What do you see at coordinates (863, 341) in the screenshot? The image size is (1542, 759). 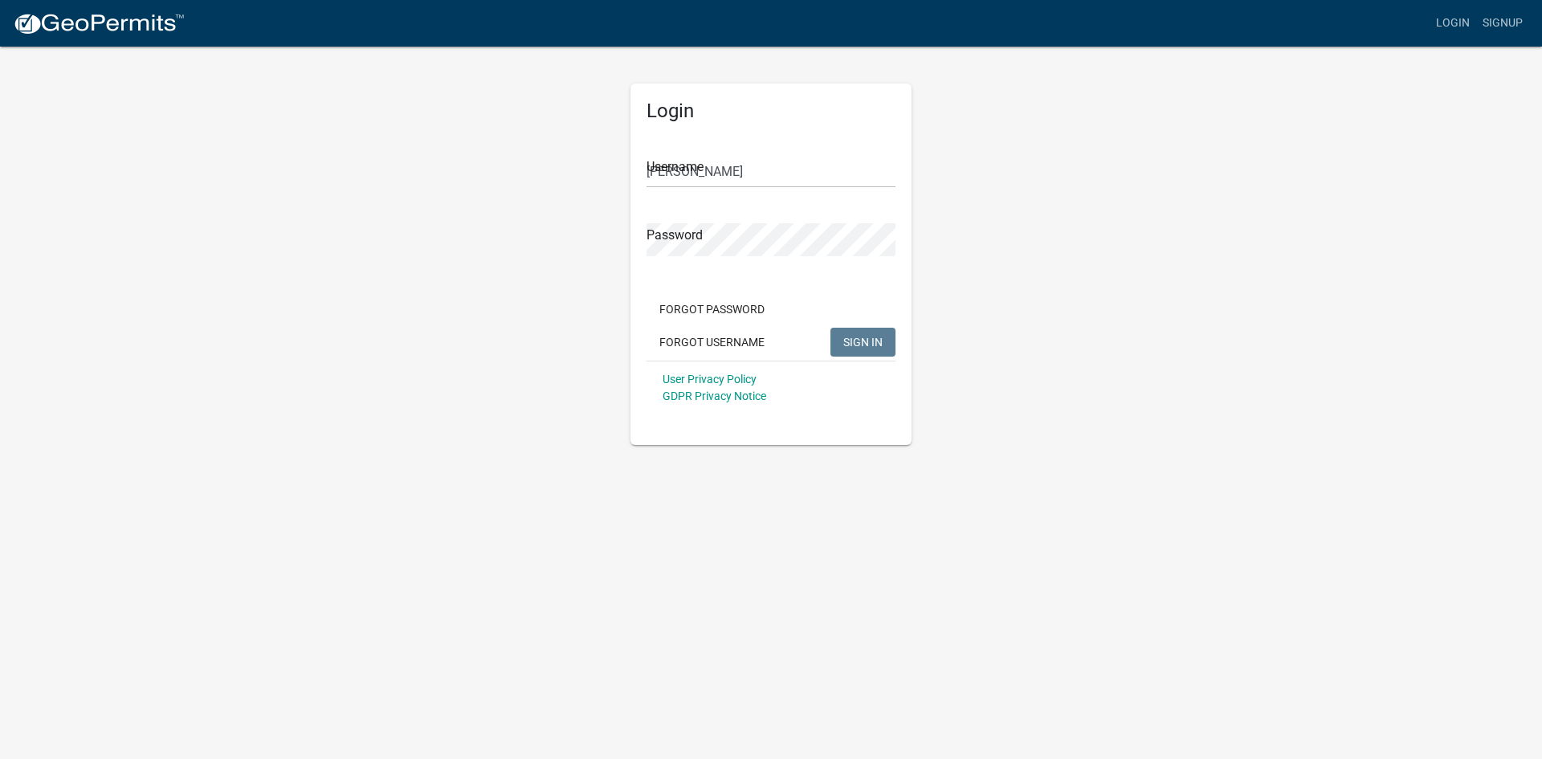 I see `span: SIGN IN` at bounding box center [863, 341].